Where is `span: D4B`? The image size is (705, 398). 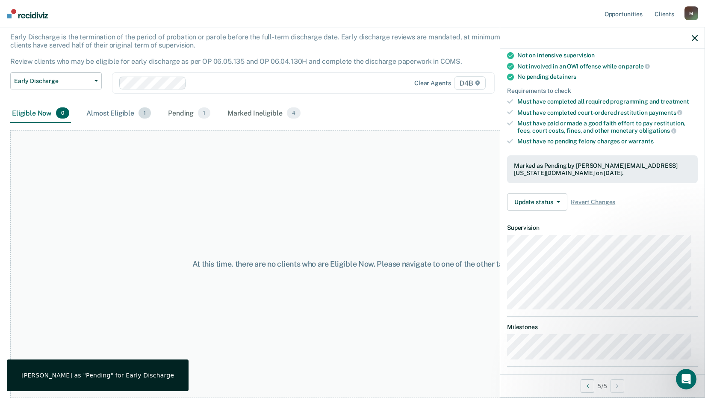
span: D4B is located at coordinates (469, 83).